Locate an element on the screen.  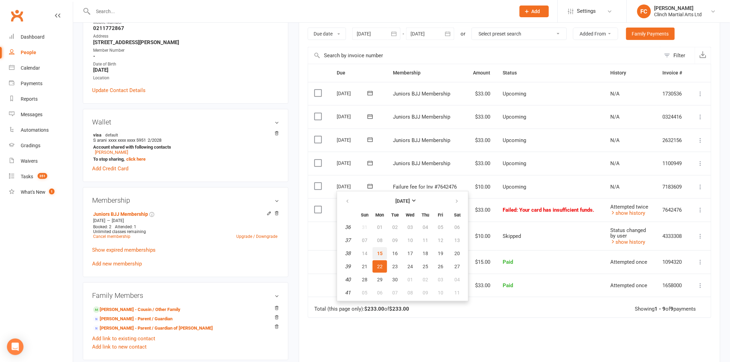
a: Juniors BJJ Membership is located at coordinates (120, 214).